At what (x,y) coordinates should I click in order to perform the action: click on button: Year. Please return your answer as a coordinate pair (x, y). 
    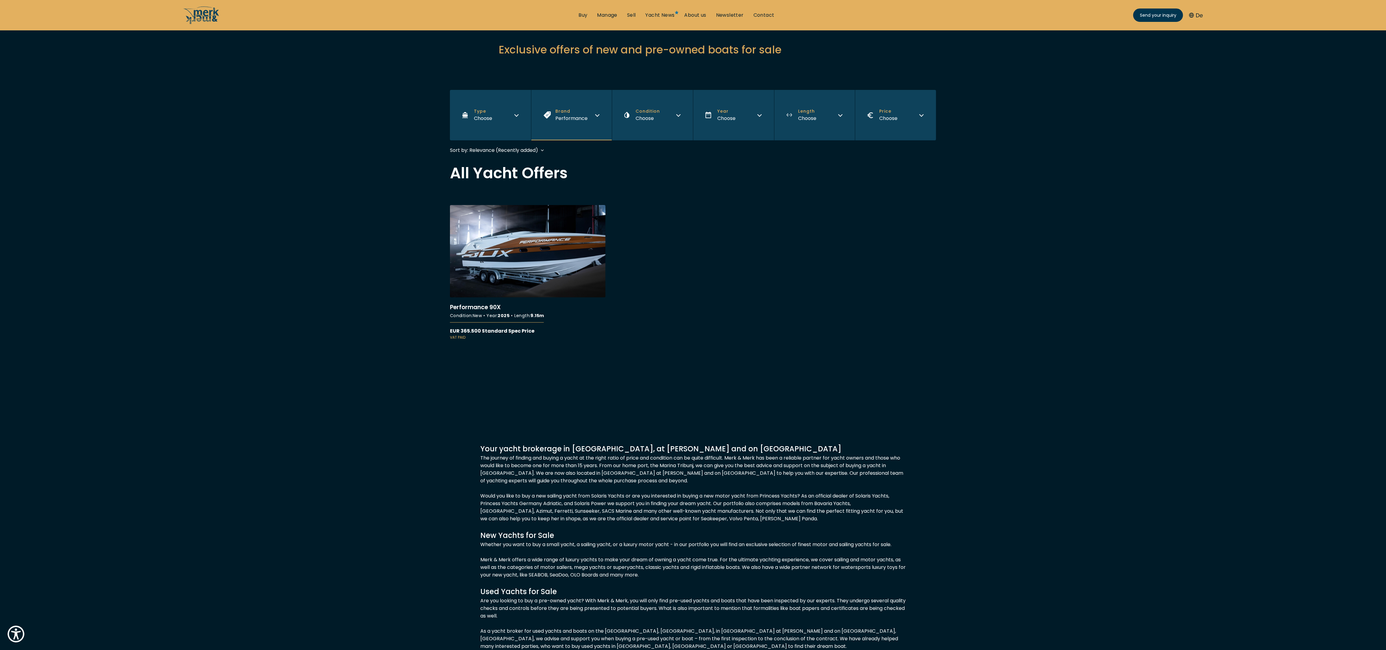
    Looking at the image, I should click on (733, 115).